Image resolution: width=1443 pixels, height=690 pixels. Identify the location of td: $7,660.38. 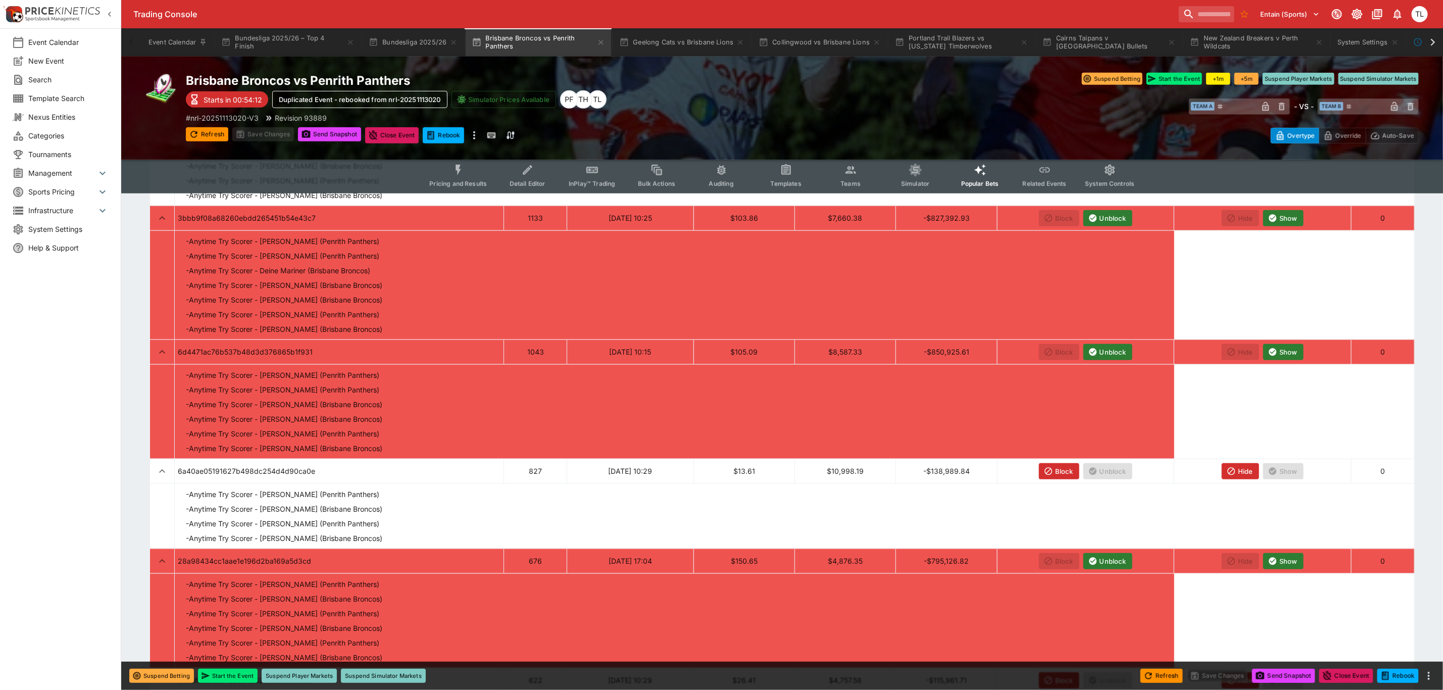
(846, 218).